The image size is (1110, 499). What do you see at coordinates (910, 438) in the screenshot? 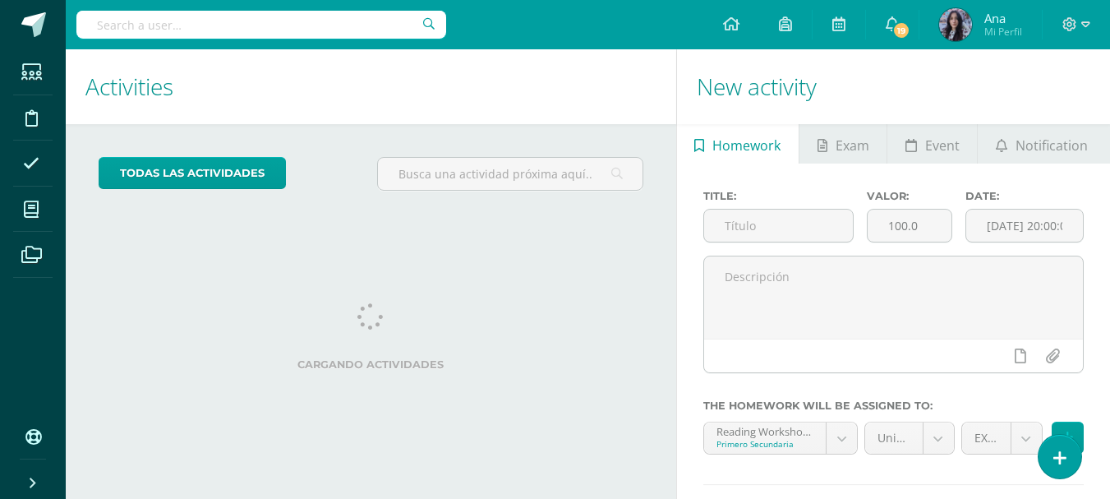
I see `a: Unidad 4` at bounding box center [910, 438].